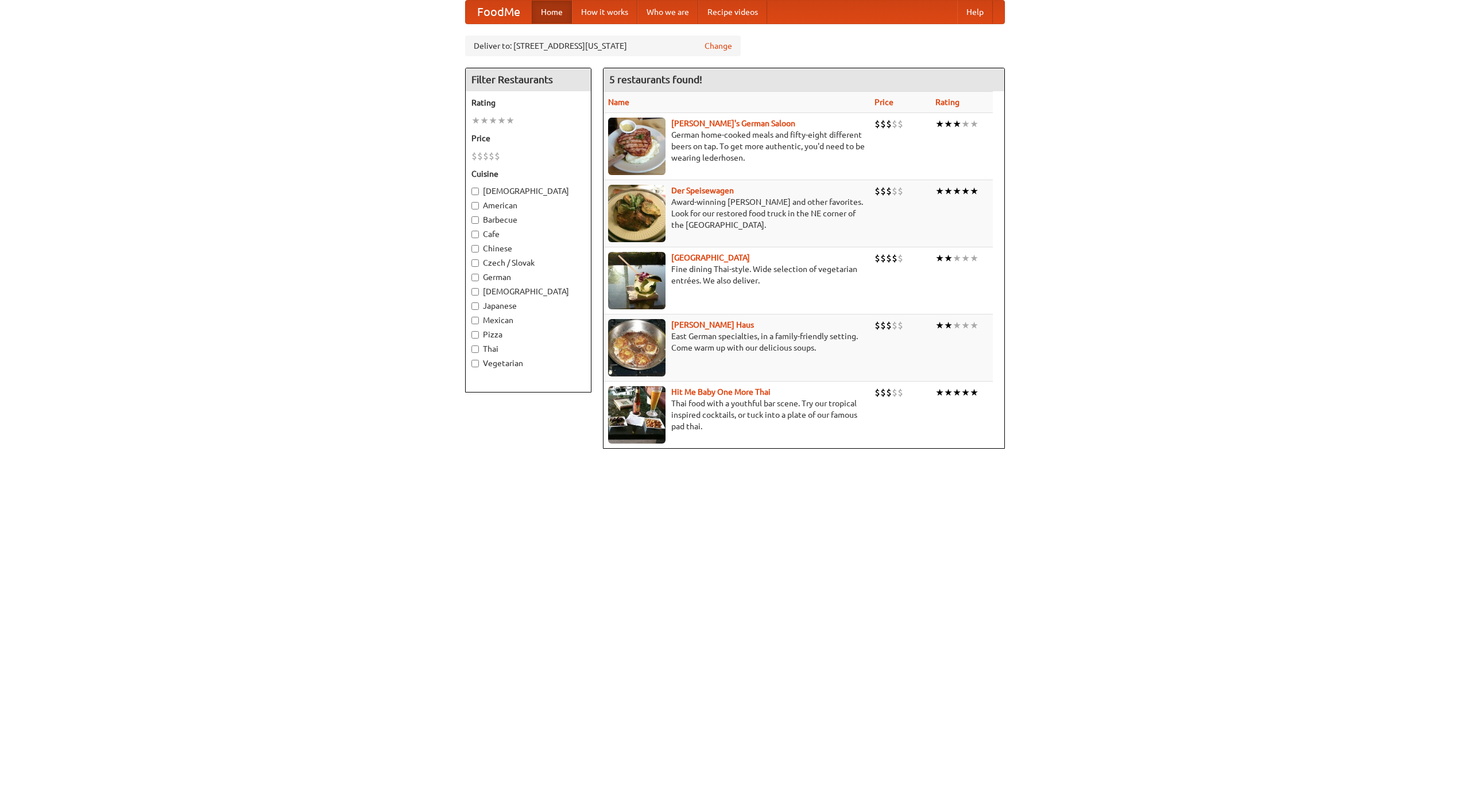  Describe the element at coordinates (475, 205) in the screenshot. I see `input: American` at that location.